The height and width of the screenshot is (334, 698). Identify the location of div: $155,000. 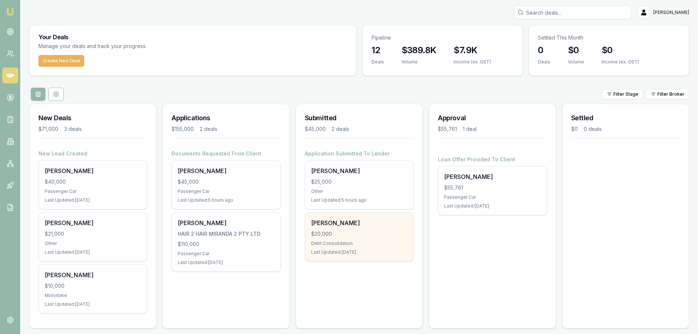
(183, 129).